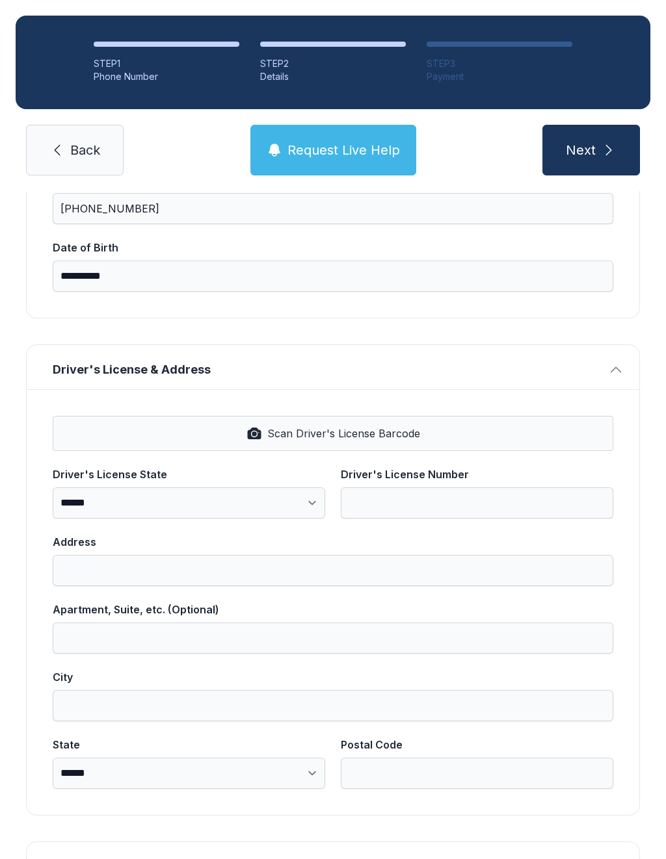  What do you see at coordinates (581, 150) in the screenshot?
I see `span: Next` at bounding box center [581, 150].